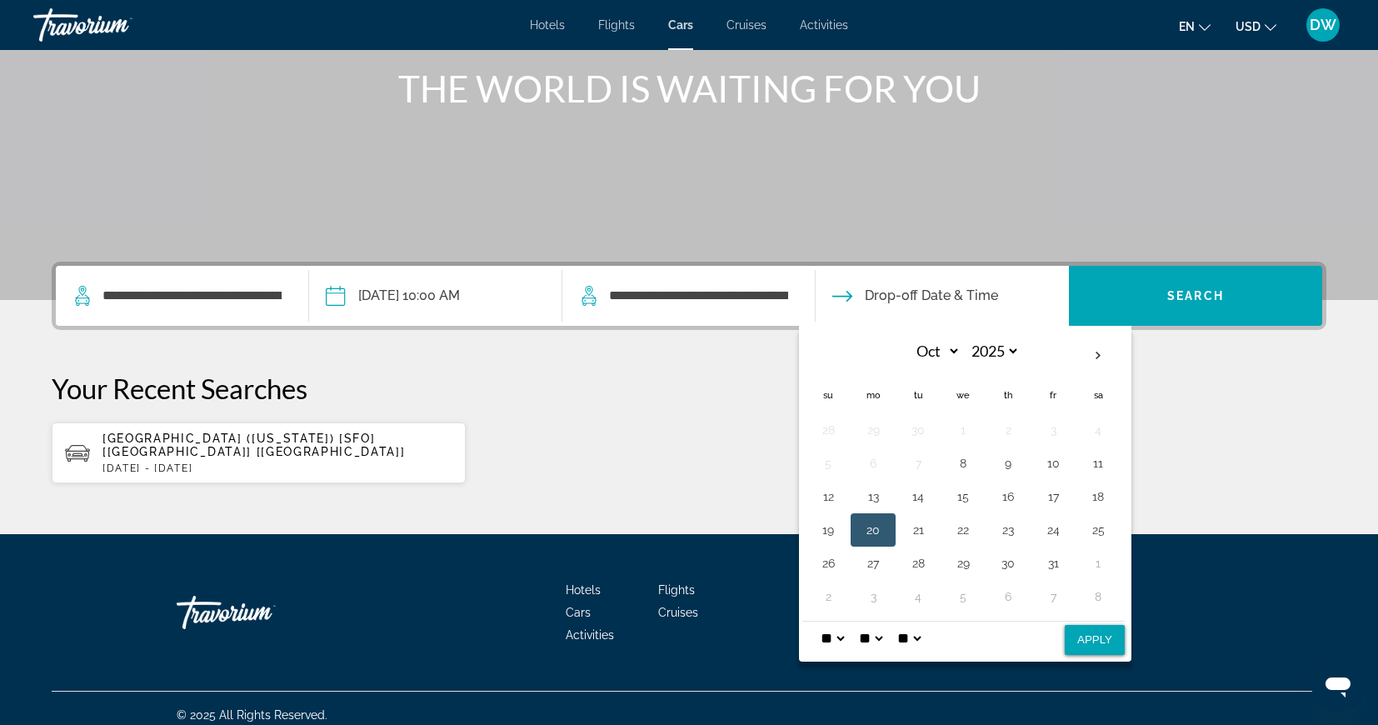  Describe the element at coordinates (1195, 296) in the screenshot. I see `button: Search` at that location.